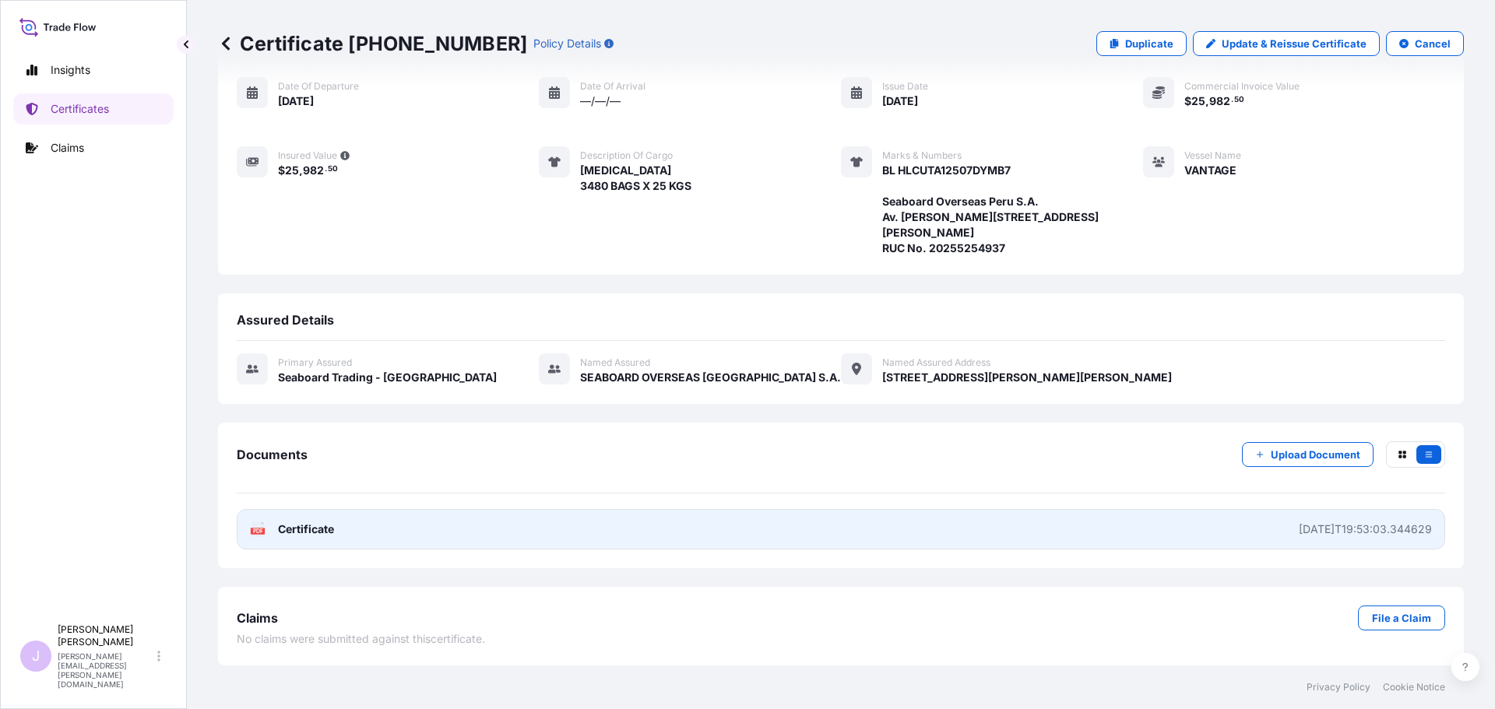  I want to click on a: File a Claim, so click(1402, 618).